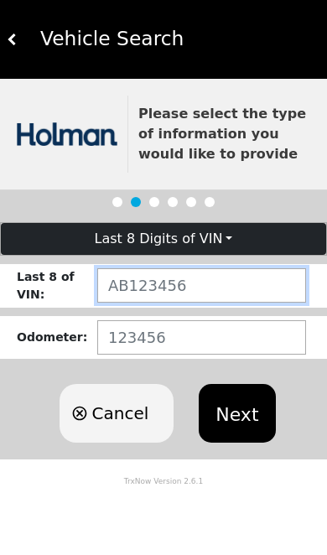 Image resolution: width=327 pixels, height=555 pixels. What do you see at coordinates (116, 413) in the screenshot?
I see `button: Cancel` at bounding box center [116, 413].